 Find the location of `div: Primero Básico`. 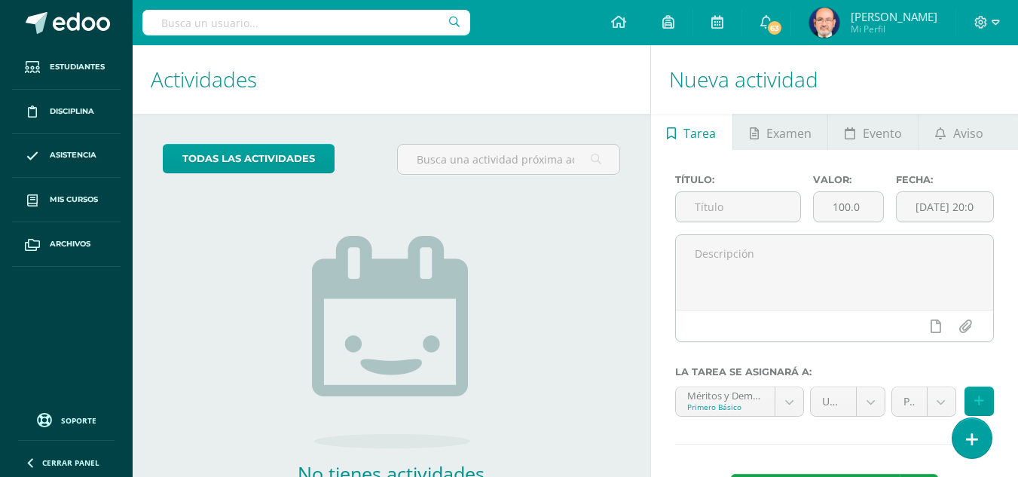

div: Primero Básico is located at coordinates (725, 407).